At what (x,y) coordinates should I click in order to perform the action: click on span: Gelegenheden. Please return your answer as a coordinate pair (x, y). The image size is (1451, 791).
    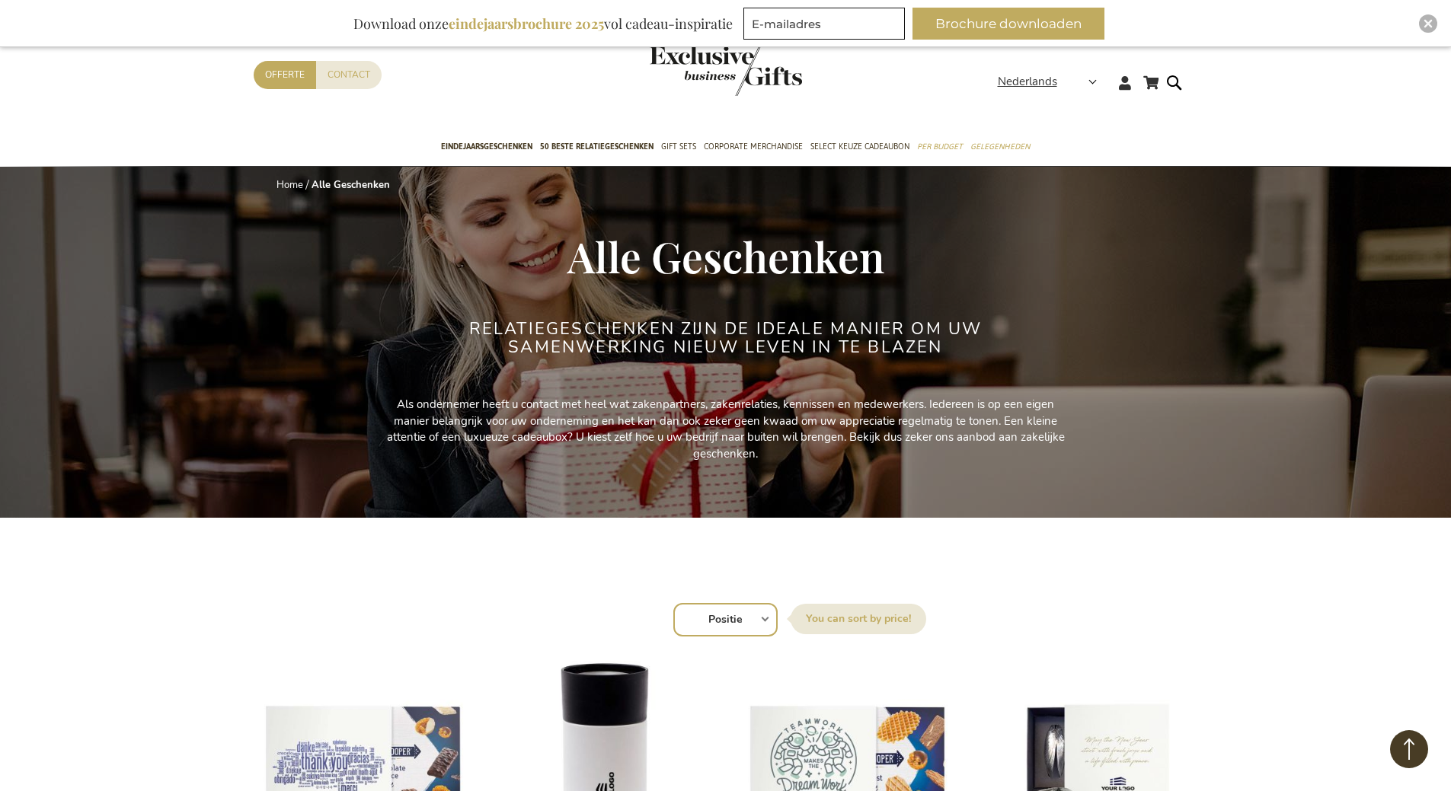
    Looking at the image, I should click on (1000, 146).